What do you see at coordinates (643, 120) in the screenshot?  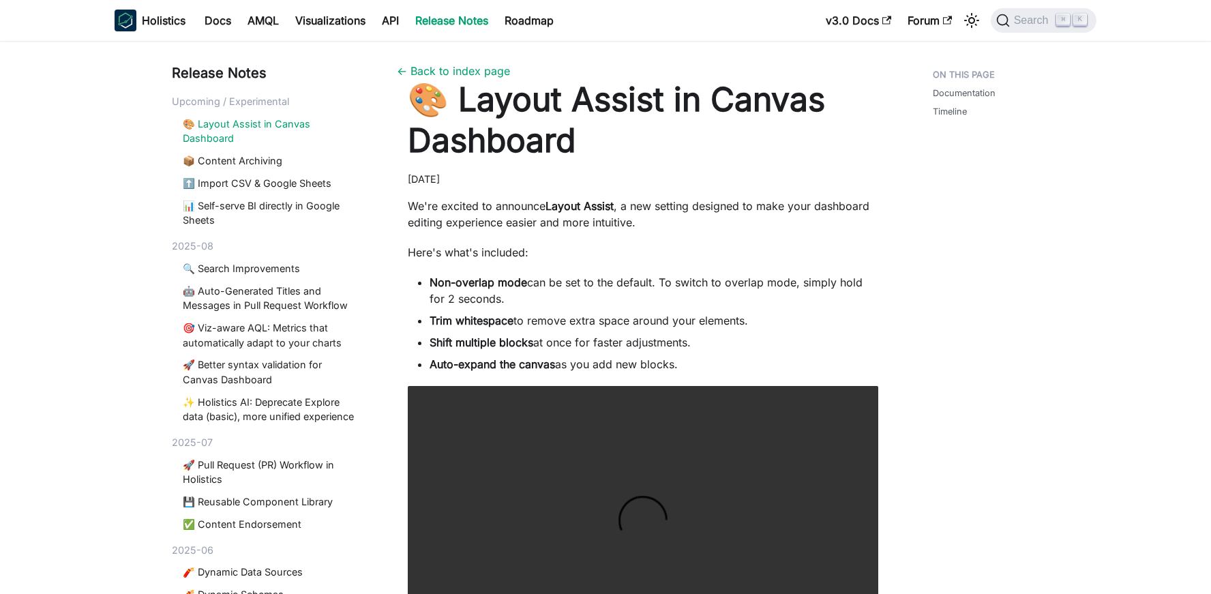 I see `h1: 🎨 Layout Assist in Canvas Dashboard` at bounding box center [643, 120].